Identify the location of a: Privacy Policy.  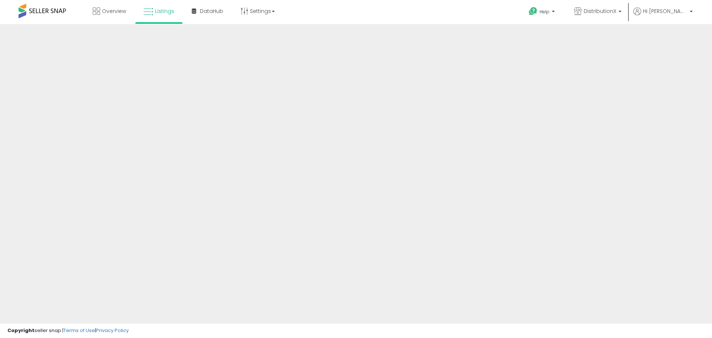
(112, 330).